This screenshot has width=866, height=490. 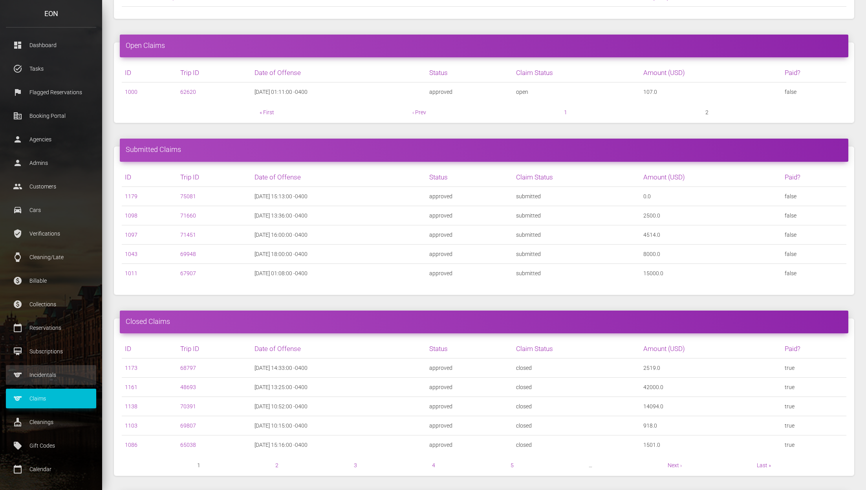 I want to click on a: drive_eta Cars, so click(x=51, y=210).